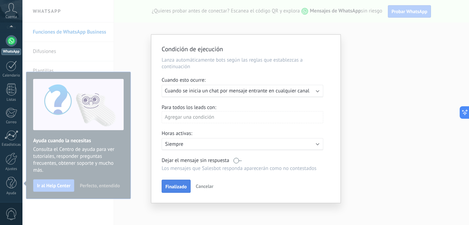 This screenshot has height=225, width=469. I want to click on button: Finalizado, so click(176, 186).